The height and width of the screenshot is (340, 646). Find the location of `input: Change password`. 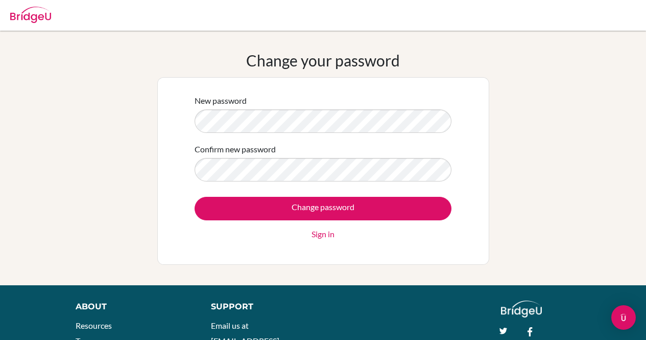

input: Change password is located at coordinates (323, 208).